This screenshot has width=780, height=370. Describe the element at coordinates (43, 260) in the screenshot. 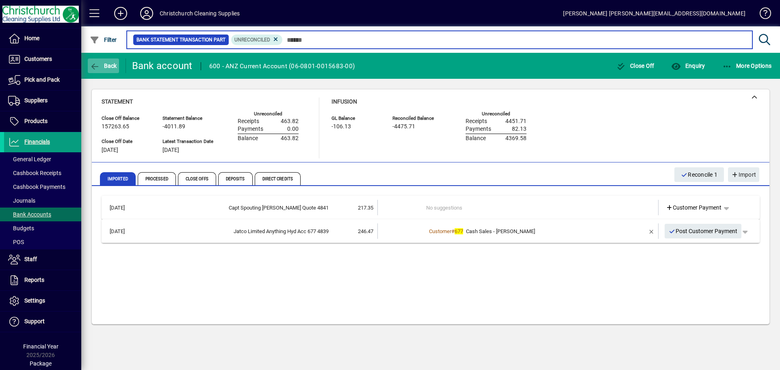

I see `a: Staff` at that location.